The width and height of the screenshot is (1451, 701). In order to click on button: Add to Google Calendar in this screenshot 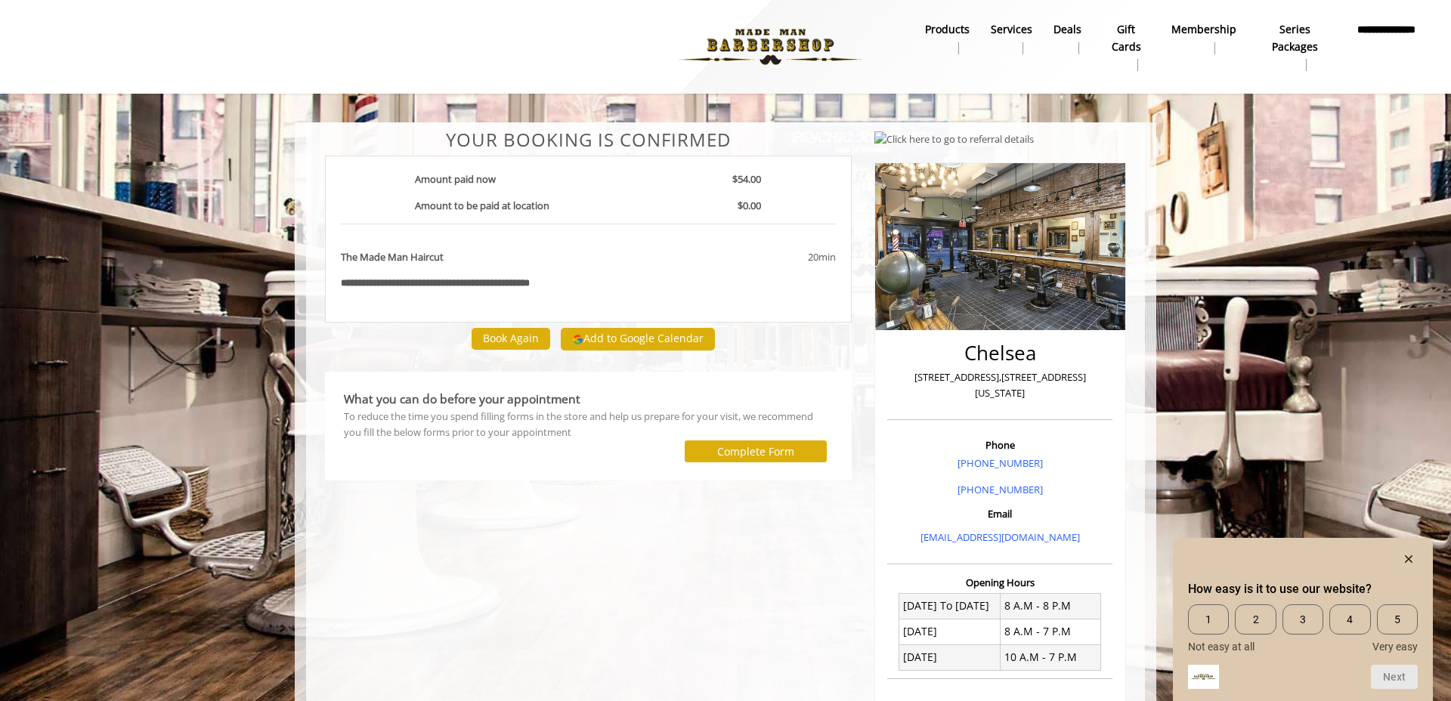, I will do `click(638, 339)`.